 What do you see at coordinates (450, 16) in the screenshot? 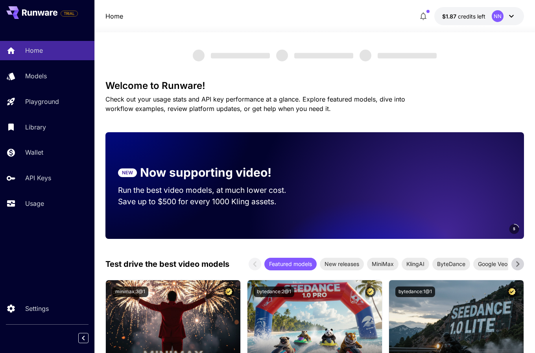
I see `span: $1.87` at bounding box center [450, 16].